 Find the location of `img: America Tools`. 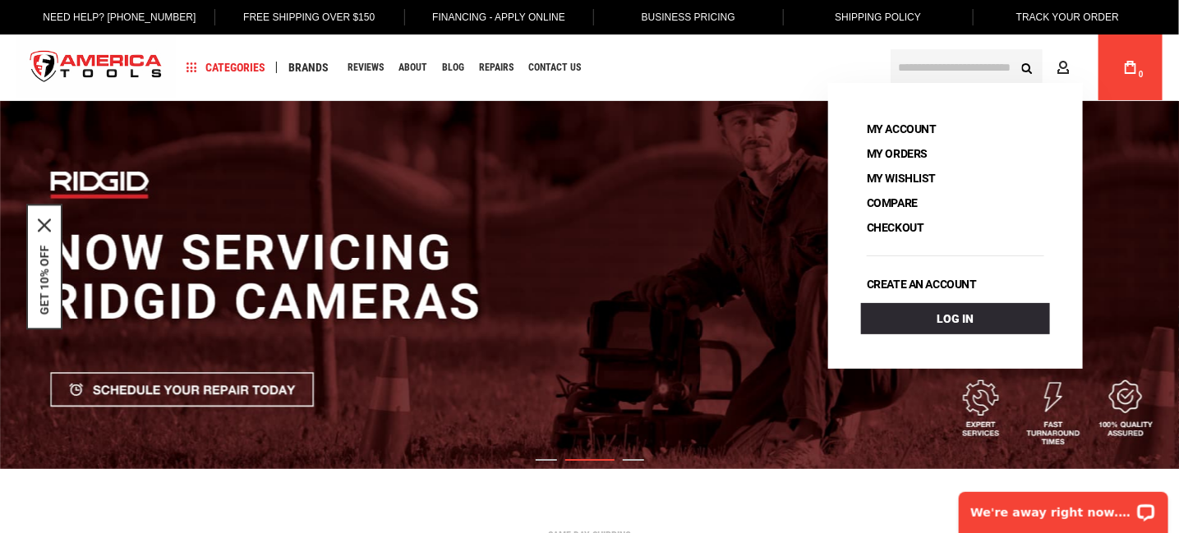

img: America Tools is located at coordinates (96, 67).